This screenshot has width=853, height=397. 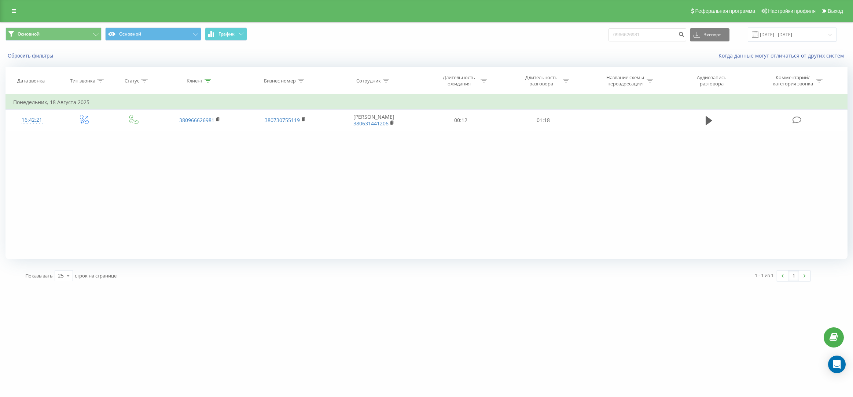 I want to click on td: 01:18, so click(x=543, y=120).